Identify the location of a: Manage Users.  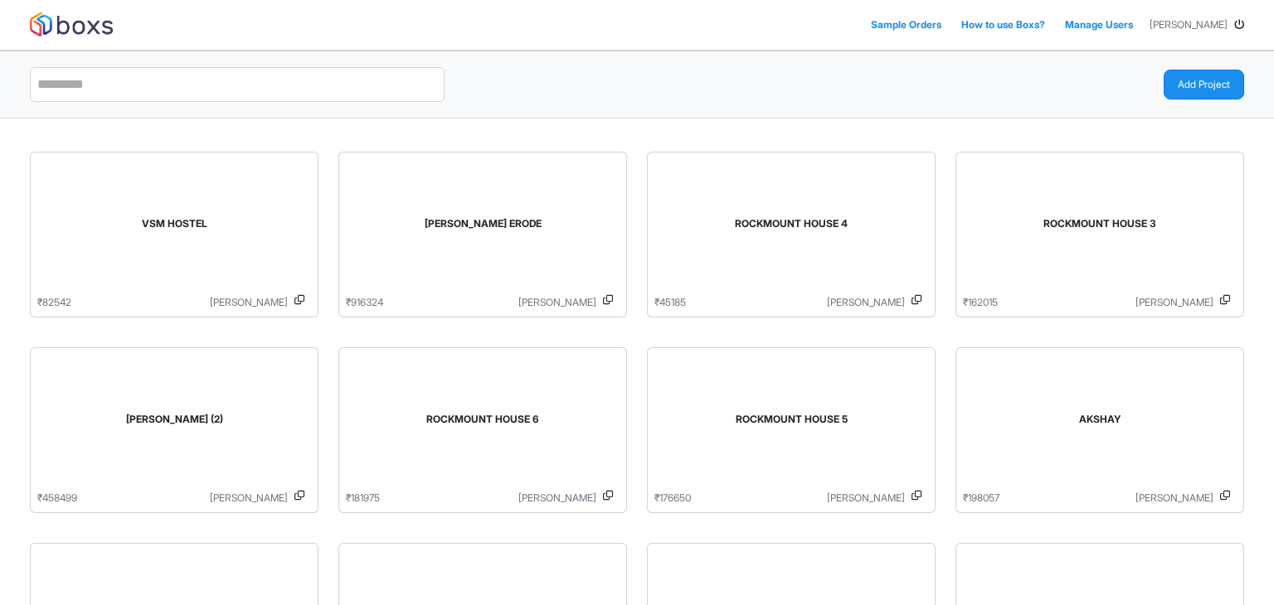
(1099, 25).